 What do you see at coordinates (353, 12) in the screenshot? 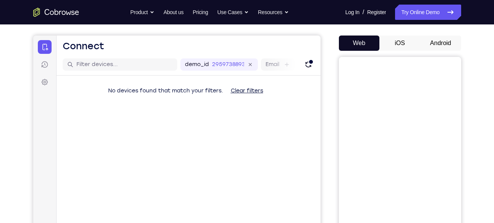
I see `a: Log In` at bounding box center [353, 12].